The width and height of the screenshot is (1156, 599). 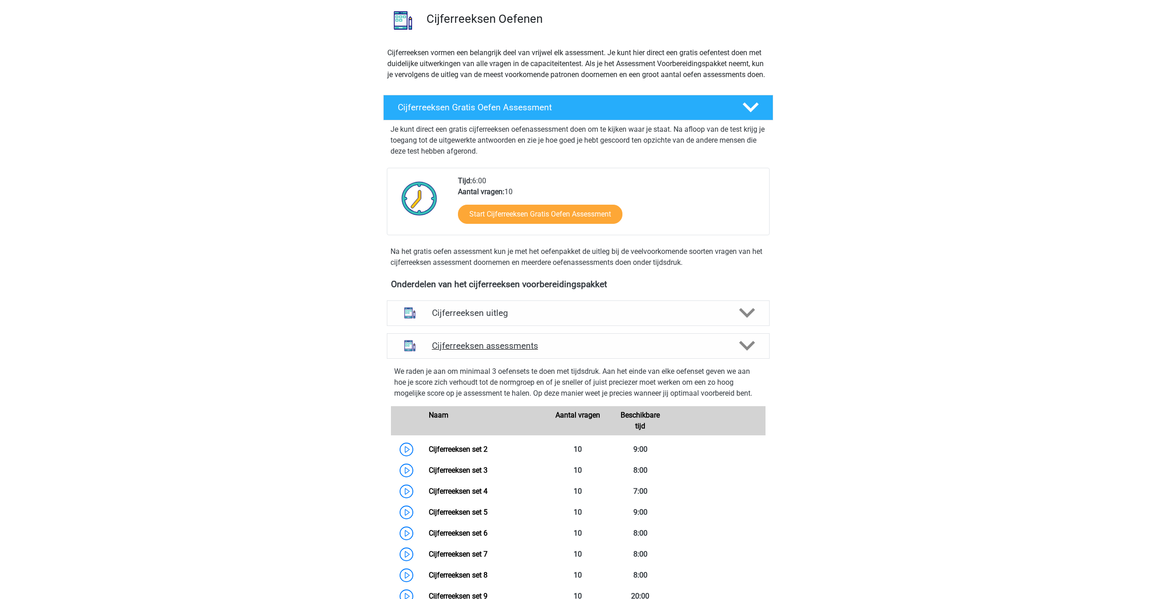 What do you see at coordinates (458, 512) in the screenshot?
I see `a: Cijferreeksen set 5` at bounding box center [458, 512].